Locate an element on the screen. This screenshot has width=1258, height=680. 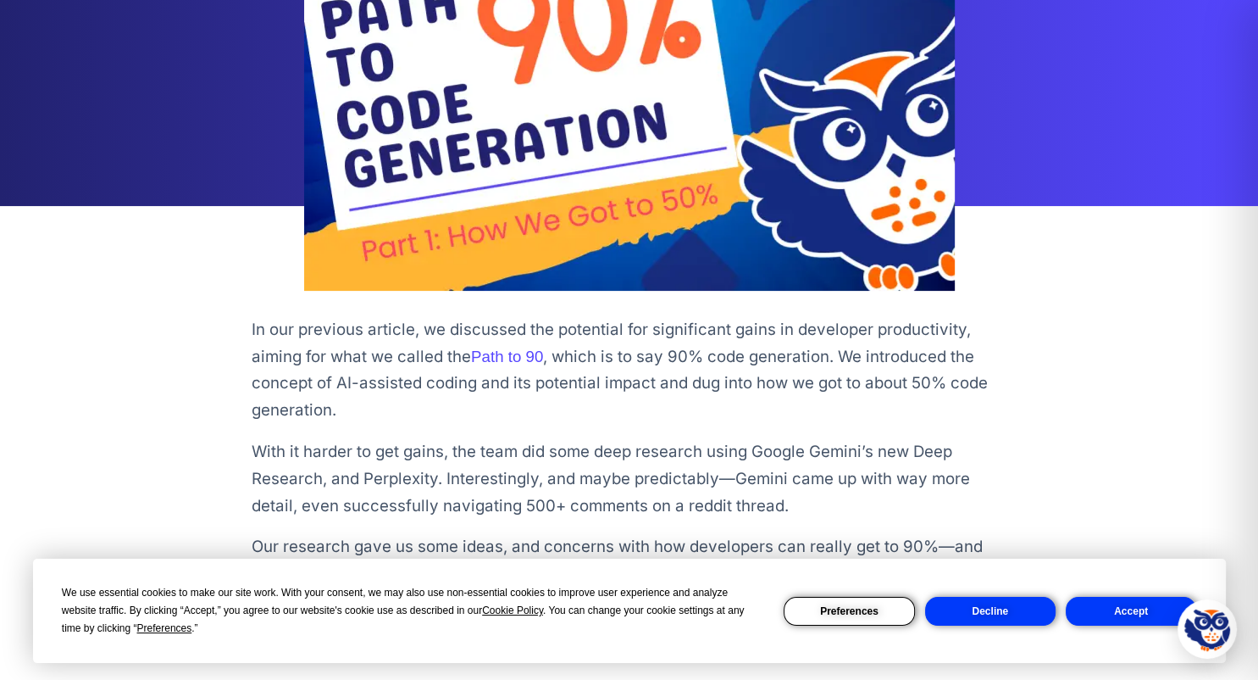
span: Preferences is located at coordinates (164, 628).